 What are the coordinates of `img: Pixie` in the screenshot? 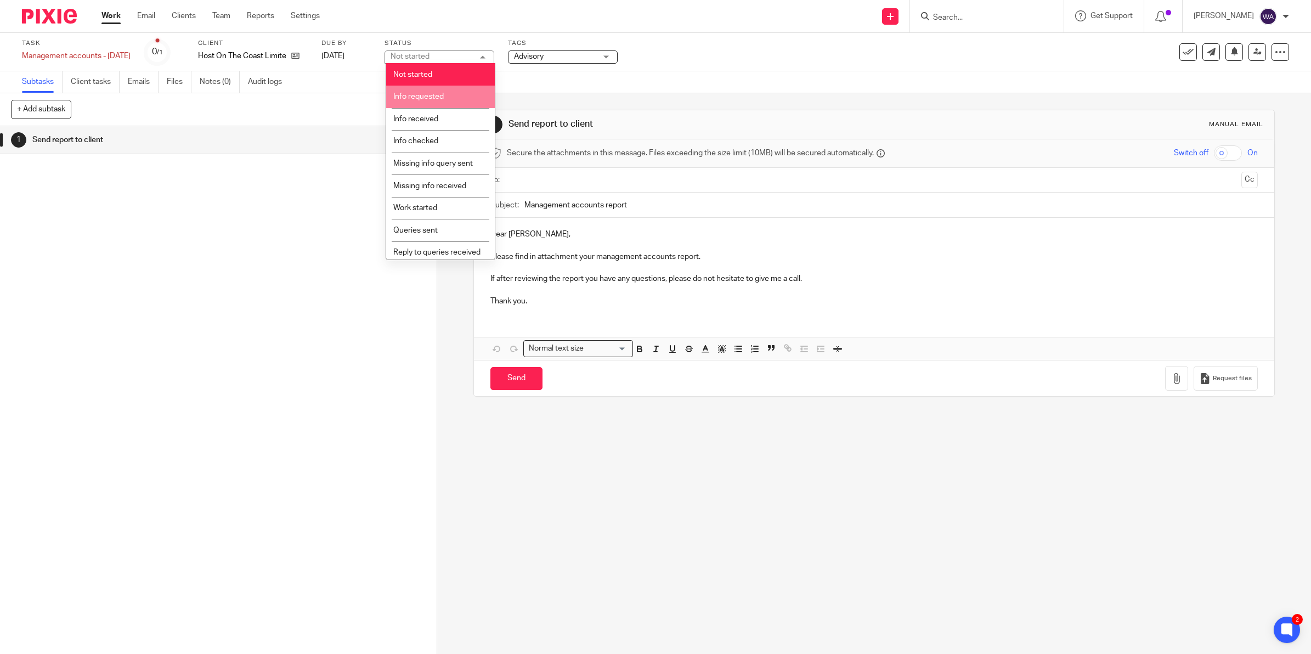 It's located at (49, 16).